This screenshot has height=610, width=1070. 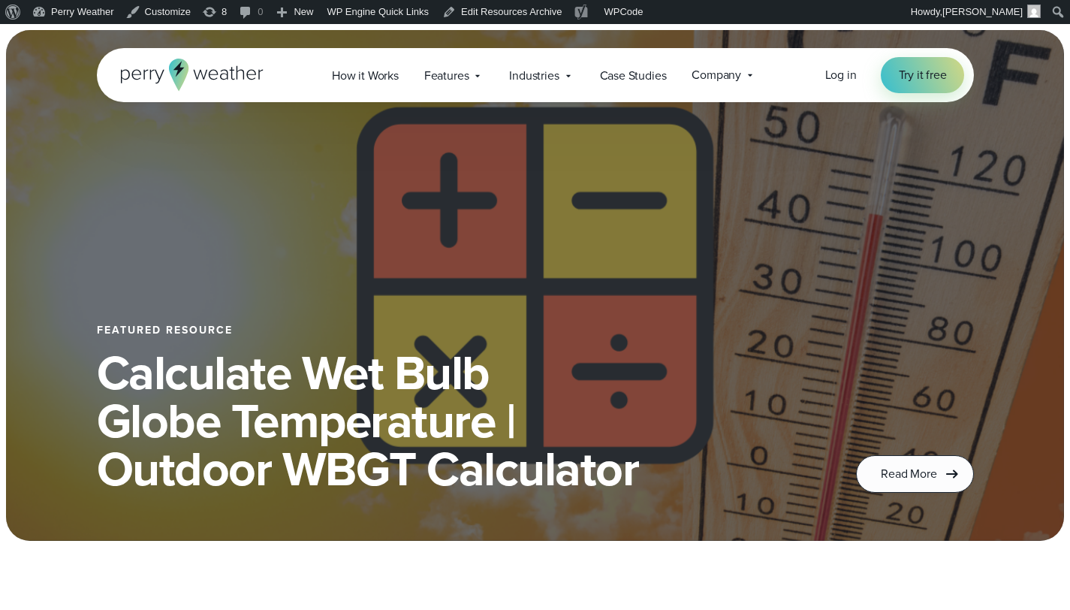 What do you see at coordinates (841, 75) in the screenshot?
I see `a: Log in` at bounding box center [841, 75].